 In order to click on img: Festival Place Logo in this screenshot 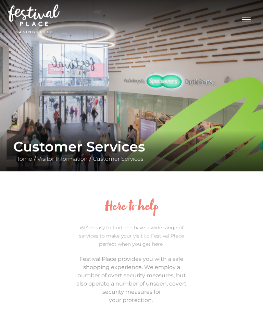, I will do `click(34, 19)`.